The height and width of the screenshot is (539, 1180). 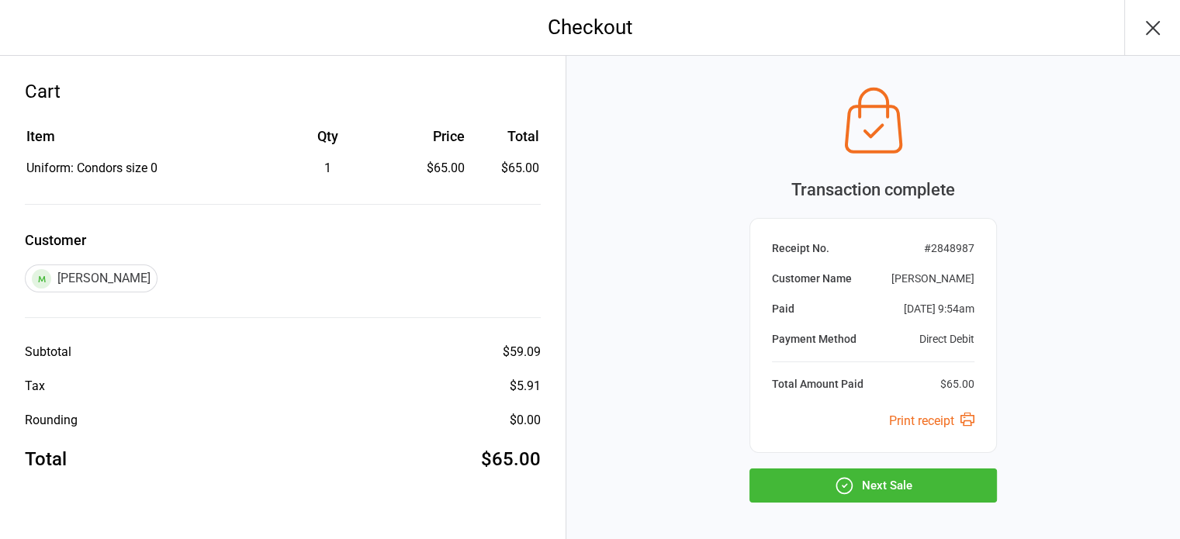 I want to click on a: Print receipt, so click(x=932, y=421).